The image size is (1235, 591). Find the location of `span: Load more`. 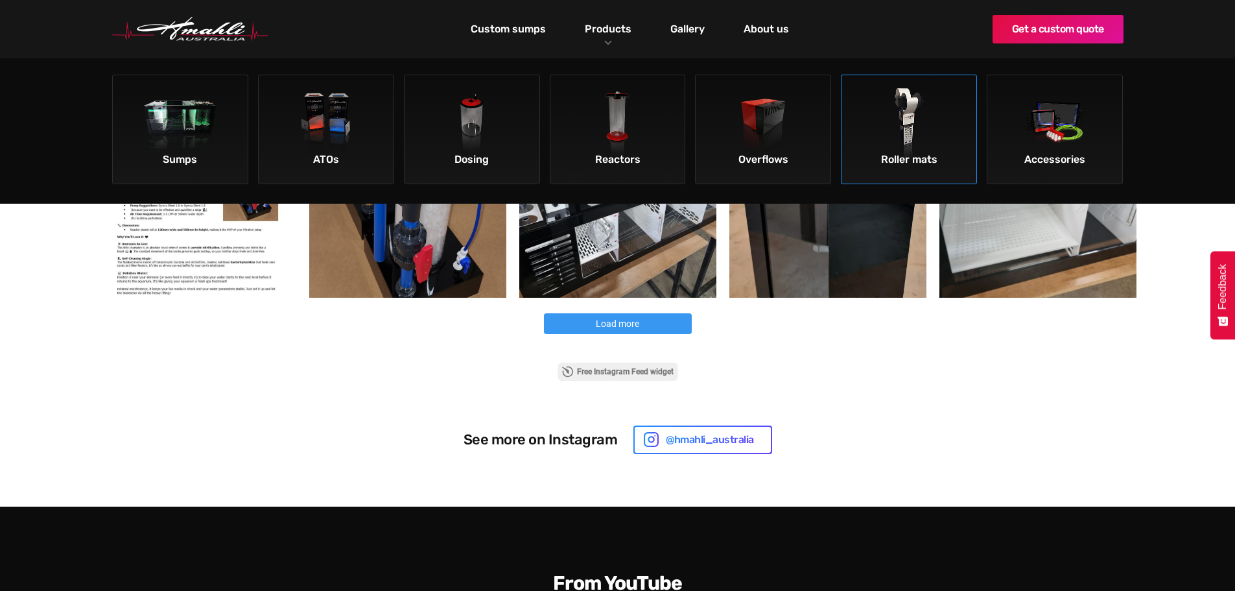

span: Load more is located at coordinates (617, 324).